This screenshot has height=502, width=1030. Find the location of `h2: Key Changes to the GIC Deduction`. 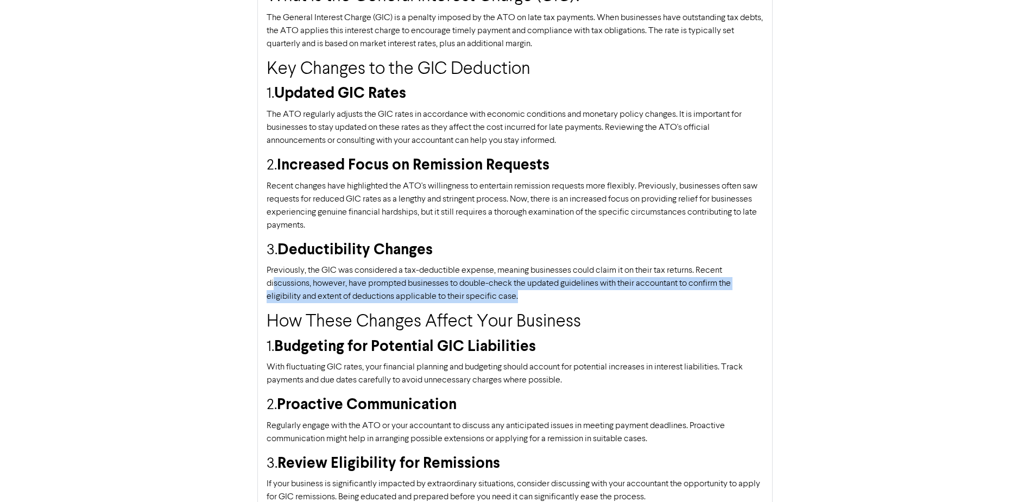

h2: Key Changes to the GIC Deduction is located at coordinates (515, 69).